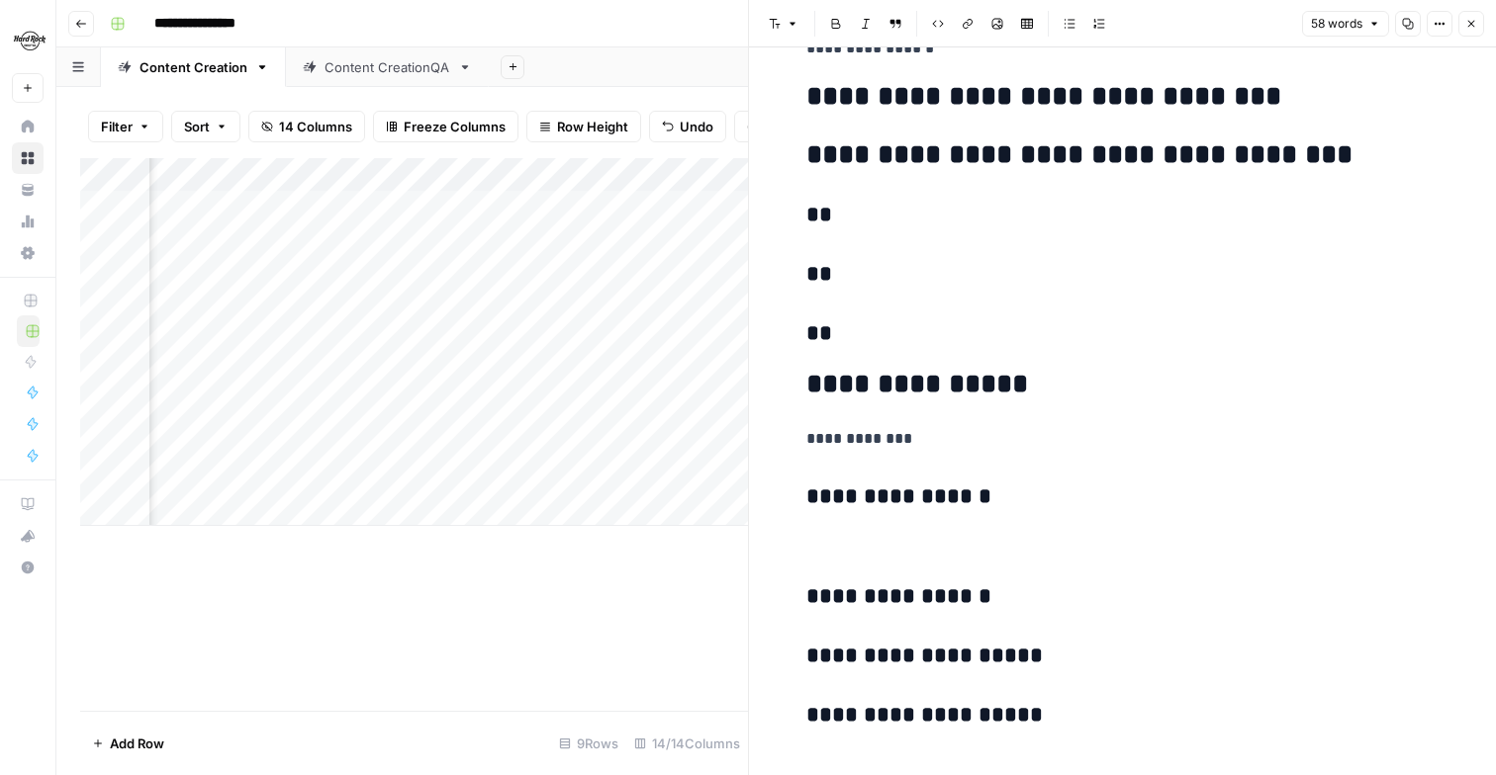  I want to click on div: 14/14 Columns, so click(686, 744).